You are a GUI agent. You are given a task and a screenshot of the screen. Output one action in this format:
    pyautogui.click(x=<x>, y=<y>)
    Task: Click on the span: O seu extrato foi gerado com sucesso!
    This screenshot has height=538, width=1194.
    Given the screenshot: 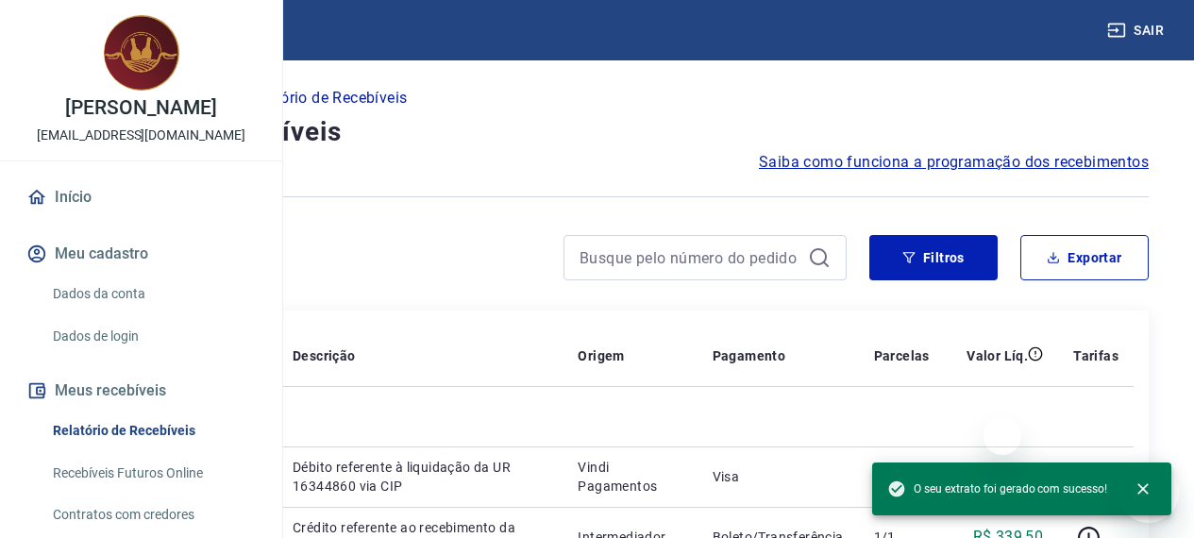 What is the action you would take?
    pyautogui.click(x=997, y=489)
    